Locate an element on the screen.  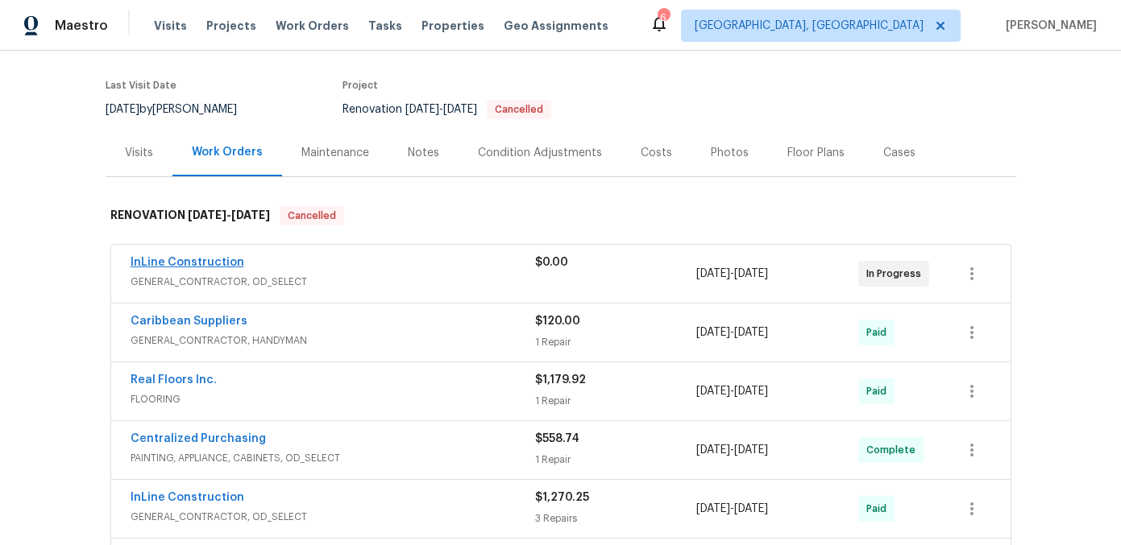
span: $120.00 is located at coordinates (558, 321).